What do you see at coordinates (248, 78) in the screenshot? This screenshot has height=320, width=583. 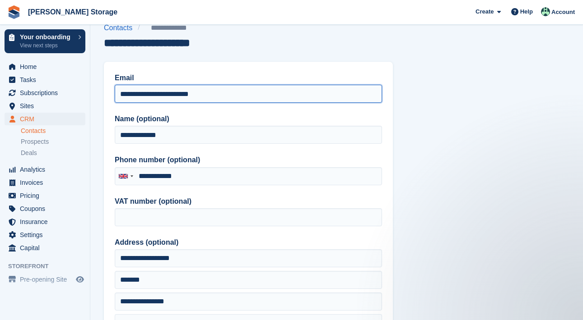 I see `label: Email` at bounding box center [248, 78].